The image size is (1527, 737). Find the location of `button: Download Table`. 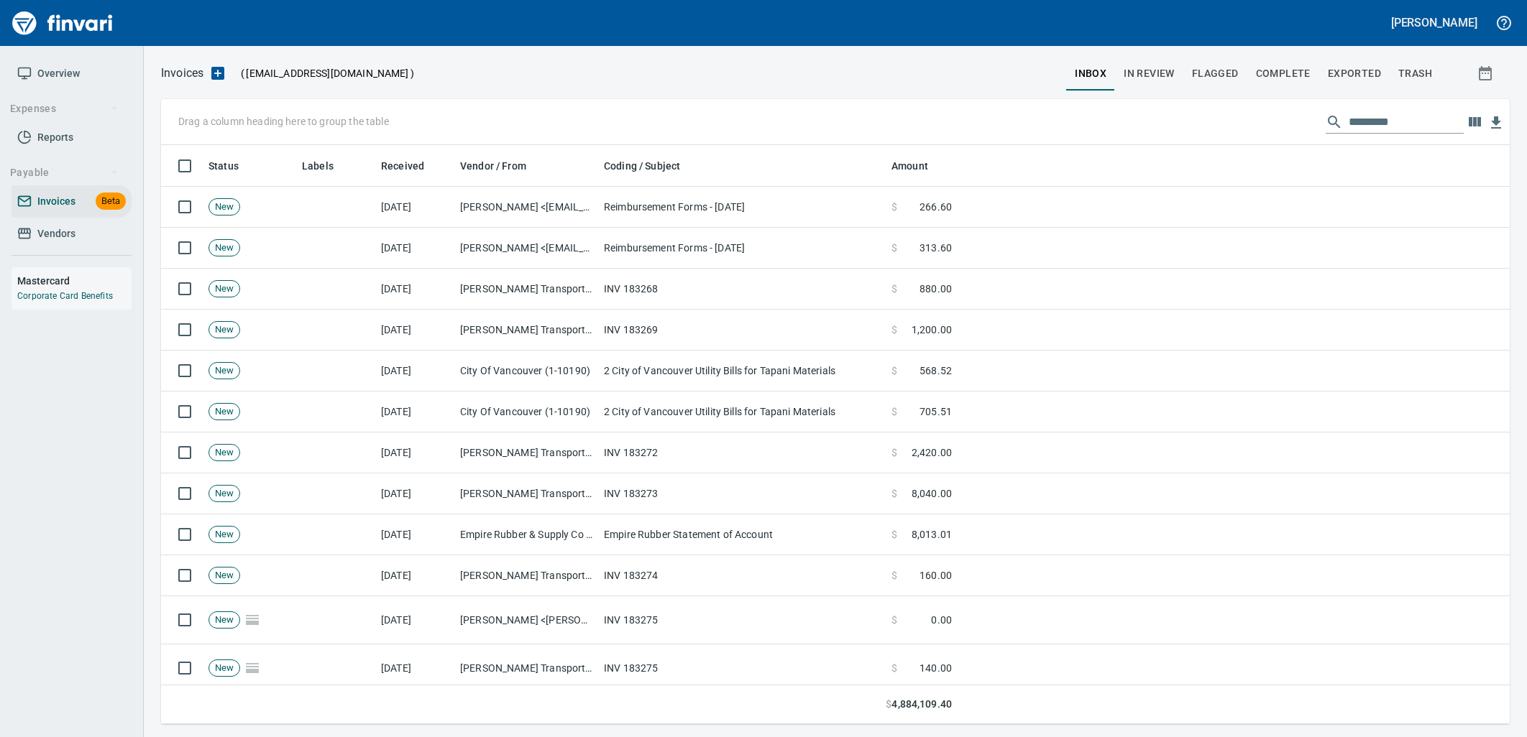

button: Download Table is located at coordinates (1496, 123).